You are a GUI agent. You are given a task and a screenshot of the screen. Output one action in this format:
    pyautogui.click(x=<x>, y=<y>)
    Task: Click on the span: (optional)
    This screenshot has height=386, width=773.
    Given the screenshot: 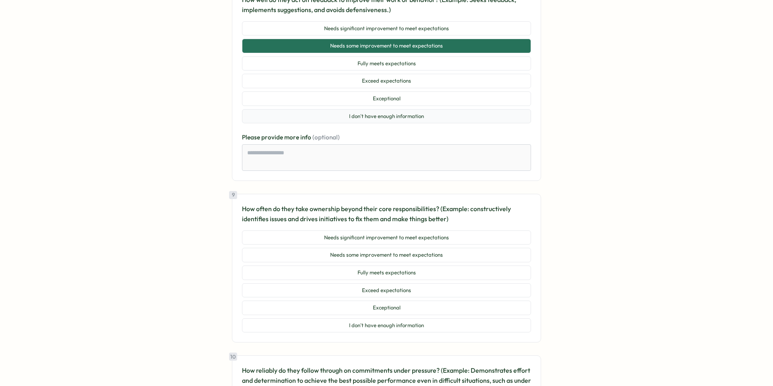 What is the action you would take?
    pyautogui.click(x=326, y=137)
    